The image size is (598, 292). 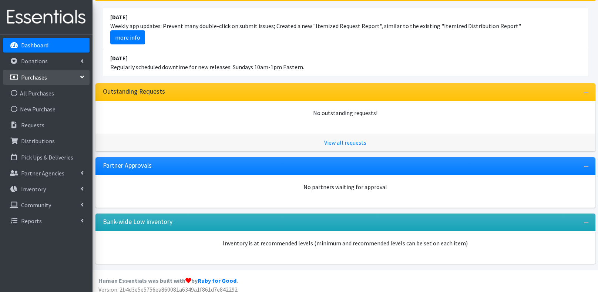 I want to click on div: No partners waiting for approval, so click(x=345, y=187).